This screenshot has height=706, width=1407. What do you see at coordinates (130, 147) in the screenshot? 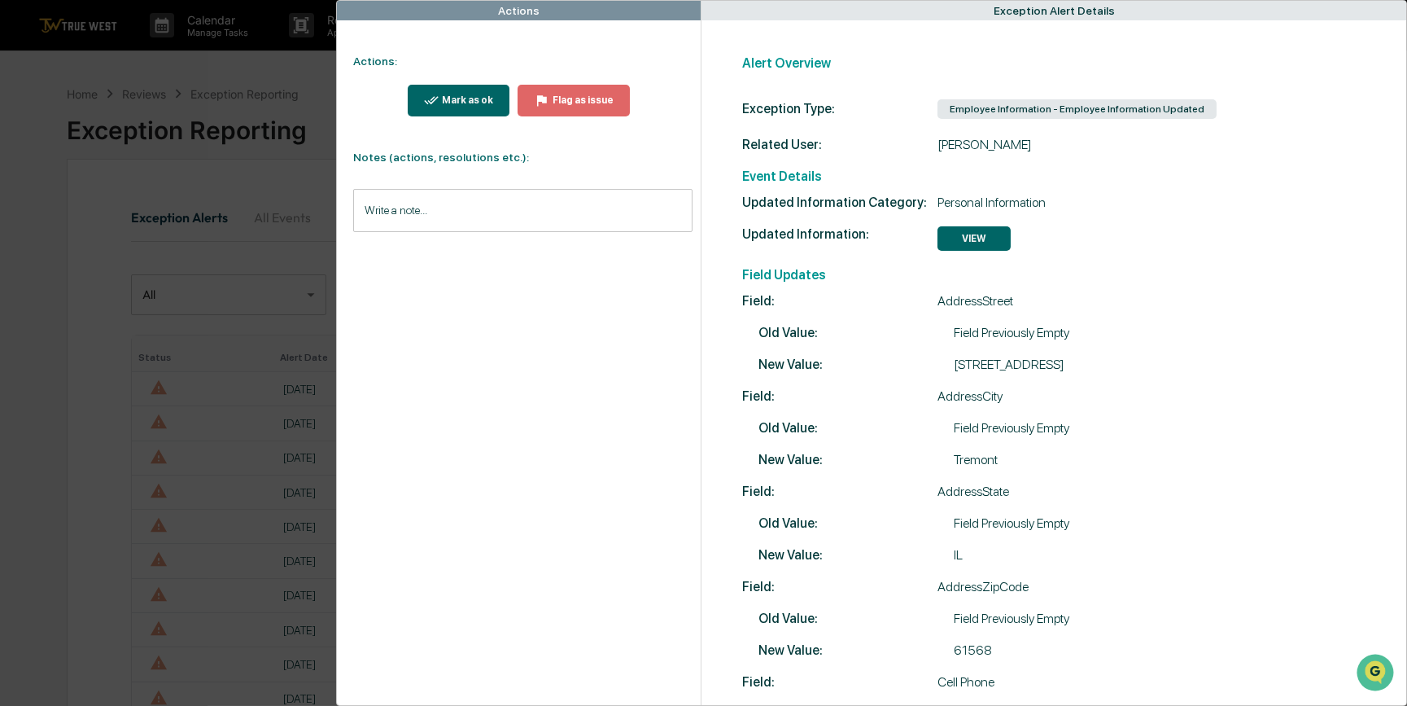
I see `div: We're available if you need us!` at bounding box center [130, 147].